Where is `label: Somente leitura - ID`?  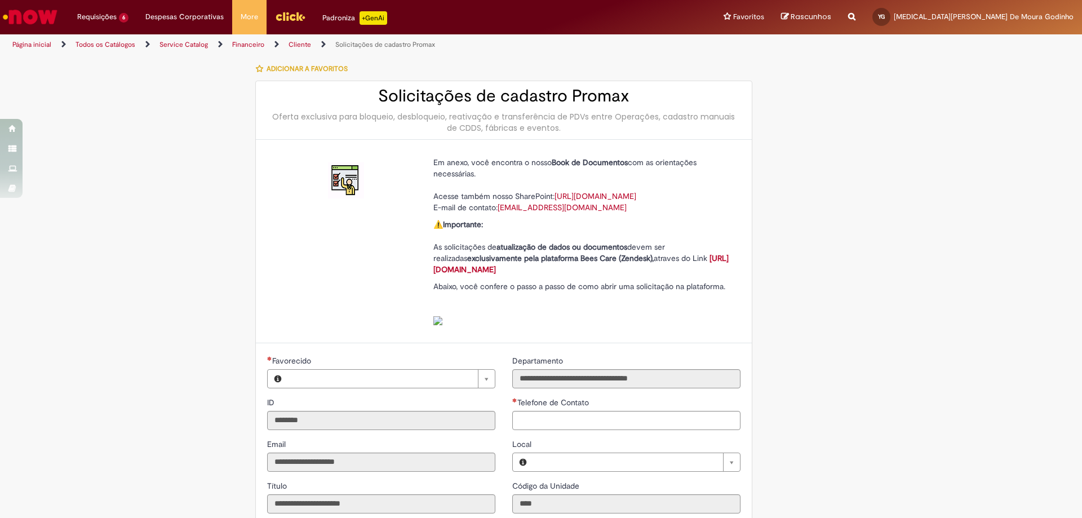 label: Somente leitura - ID is located at coordinates (272, 402).